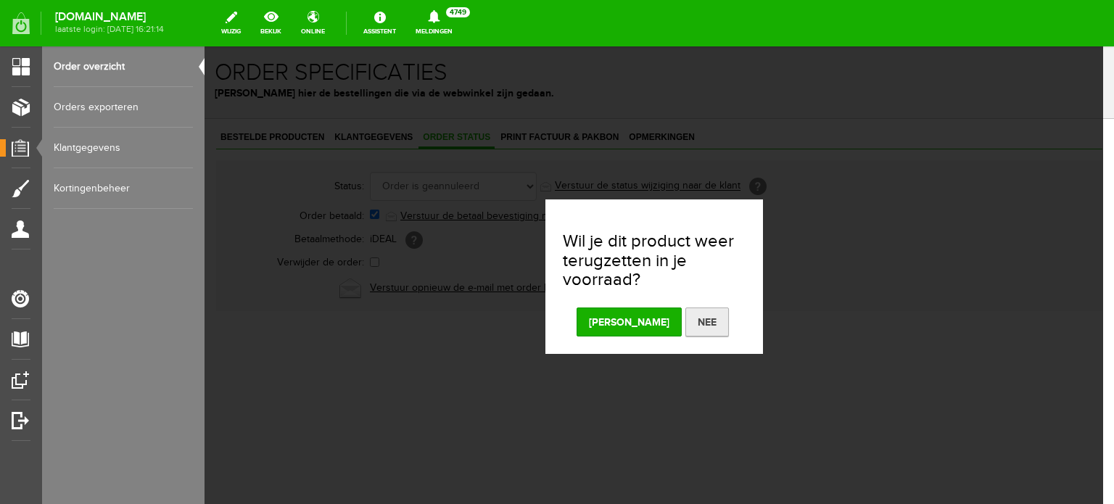 The height and width of the screenshot is (504, 1114). Describe the element at coordinates (313, 23) in the screenshot. I see `a: online` at that location.